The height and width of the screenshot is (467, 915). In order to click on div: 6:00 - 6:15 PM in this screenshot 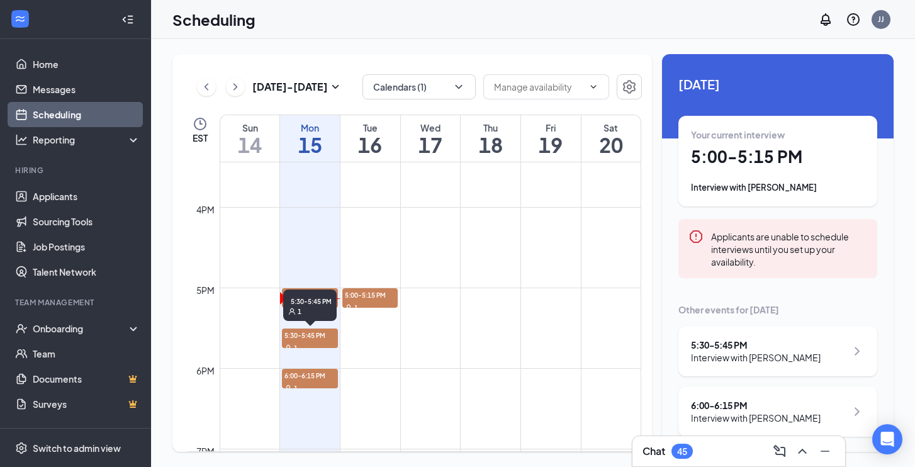, I will do `click(756, 405)`.